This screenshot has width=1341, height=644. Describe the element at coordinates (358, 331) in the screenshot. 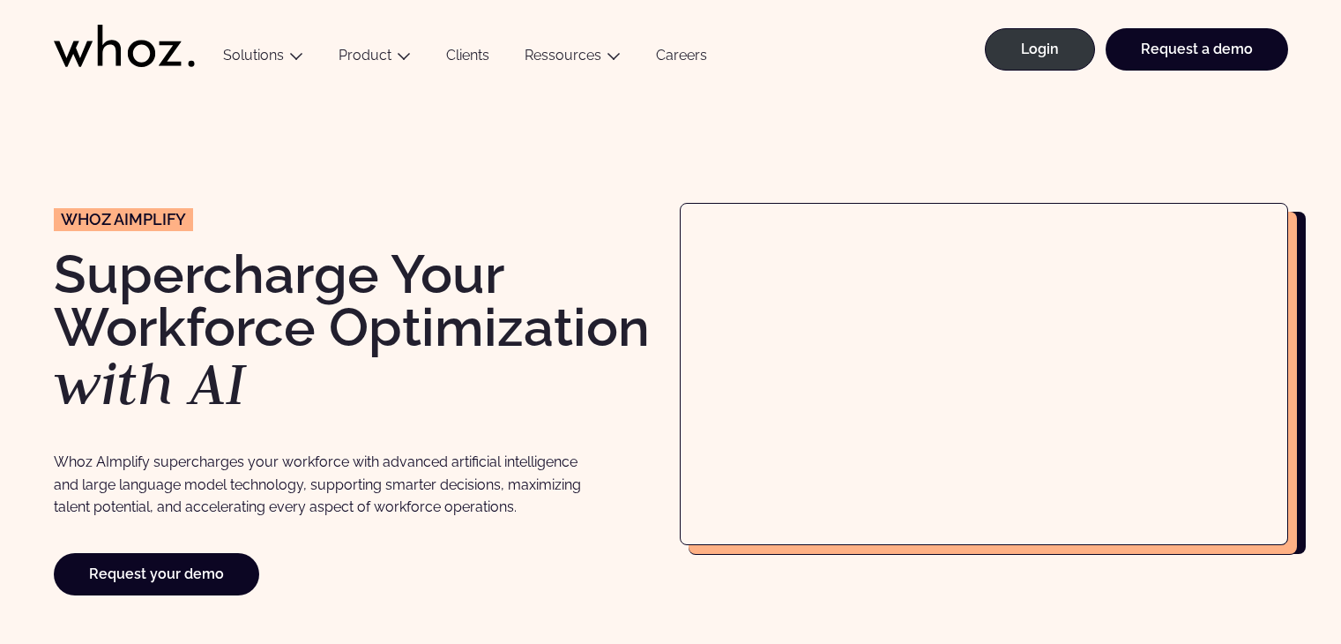

I see `h1: Supercharge Your Workforce Optimization` at that location.